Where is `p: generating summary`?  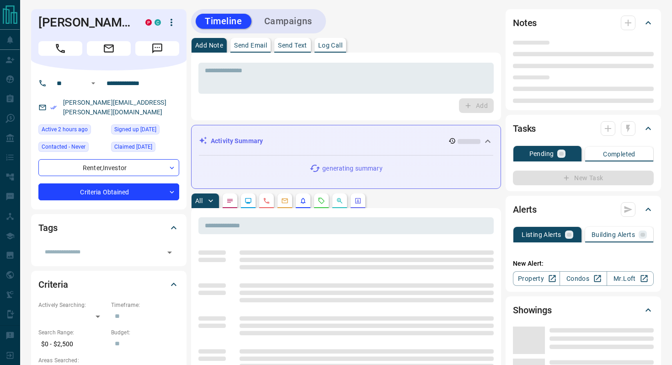
p: generating summary is located at coordinates (352, 168).